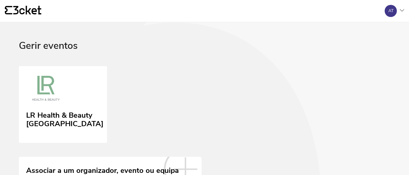  What do you see at coordinates (204, 53) in the screenshot?
I see `div: Gerir eventos` at bounding box center [204, 53].